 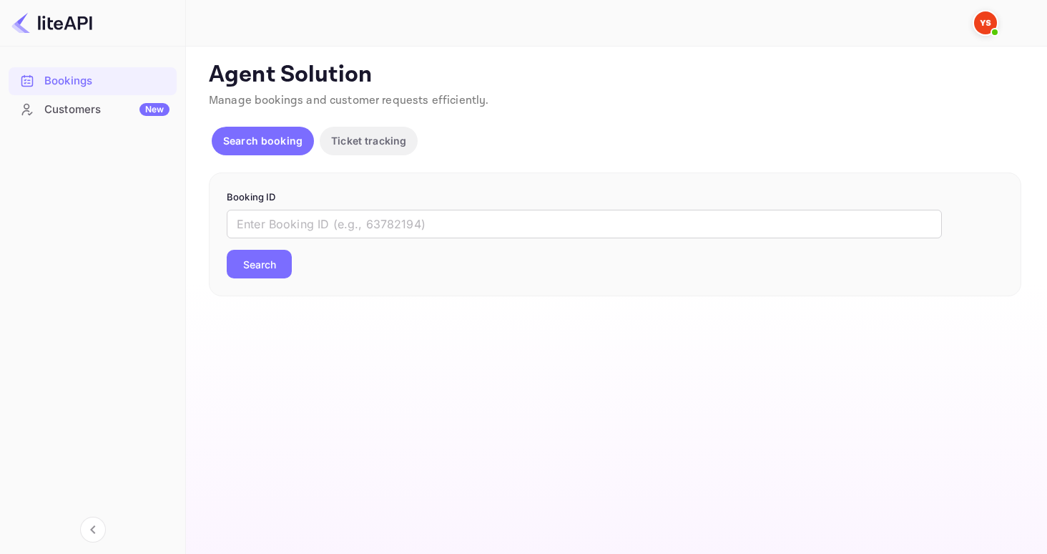 I want to click on input: Enter Booking ID (e.g., 63782194), so click(x=584, y=224).